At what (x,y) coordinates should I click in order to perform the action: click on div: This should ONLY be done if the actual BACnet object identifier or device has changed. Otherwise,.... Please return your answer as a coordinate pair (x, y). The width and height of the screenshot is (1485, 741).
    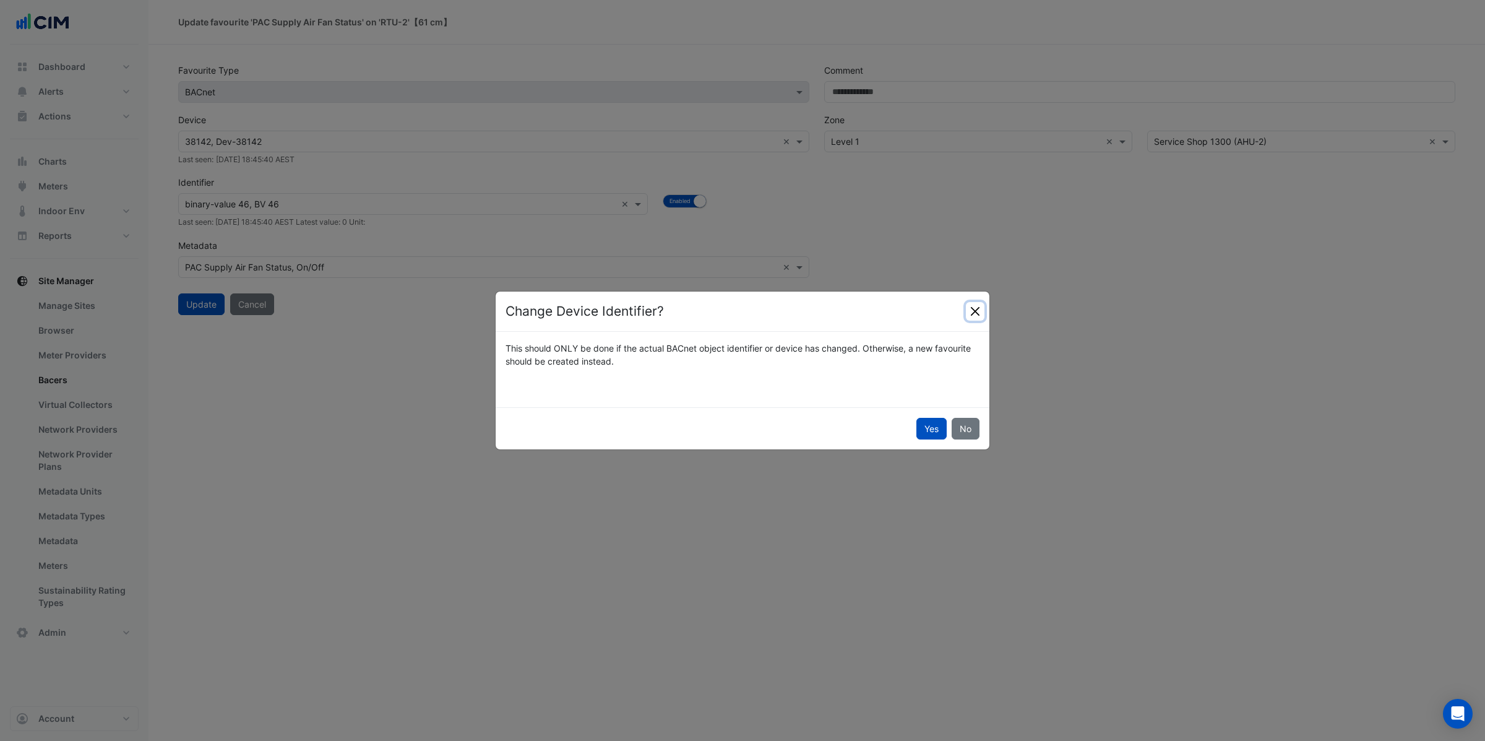
    Looking at the image, I should click on (743, 355).